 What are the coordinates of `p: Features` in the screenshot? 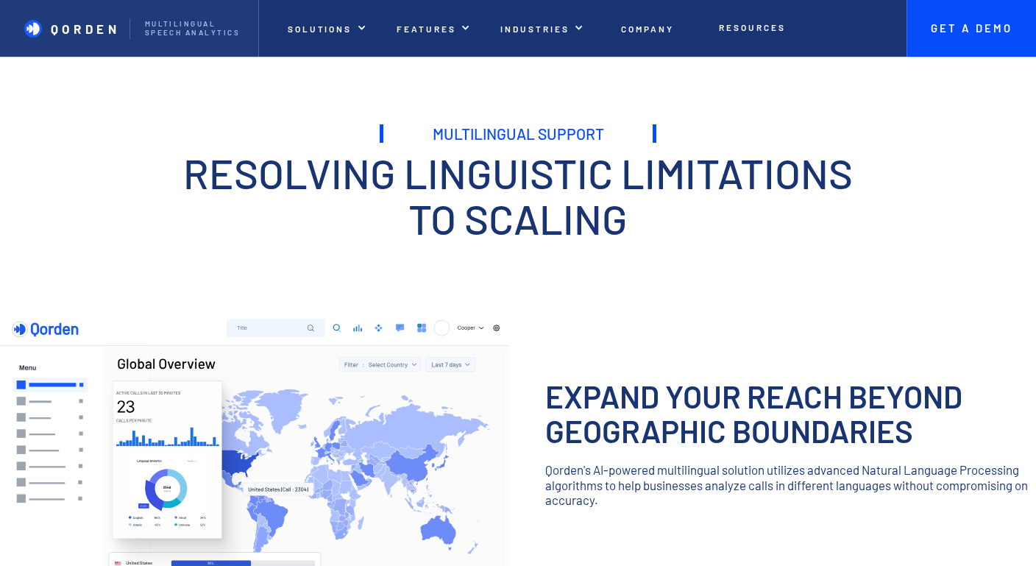 It's located at (426, 29).